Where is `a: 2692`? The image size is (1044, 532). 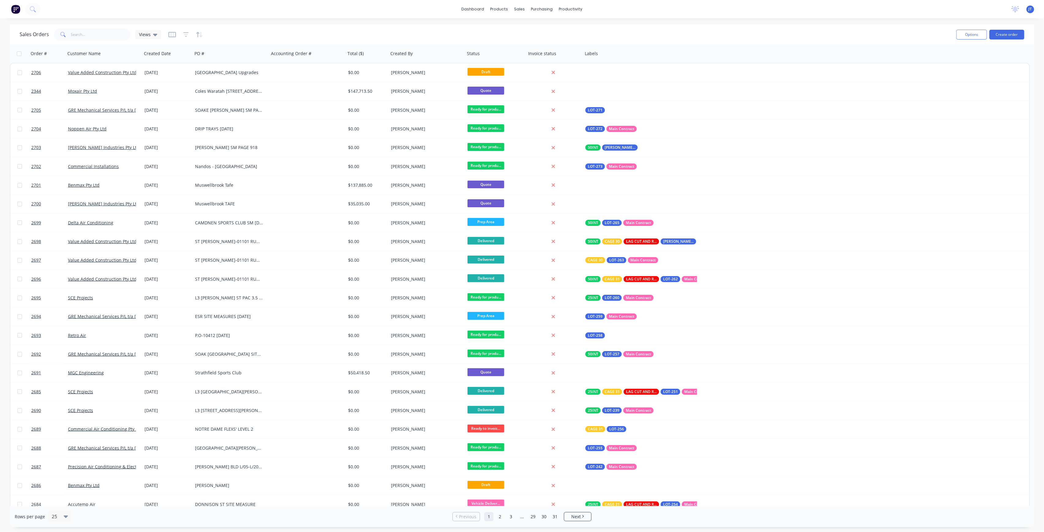
a: 2692 is located at coordinates (50, 354).